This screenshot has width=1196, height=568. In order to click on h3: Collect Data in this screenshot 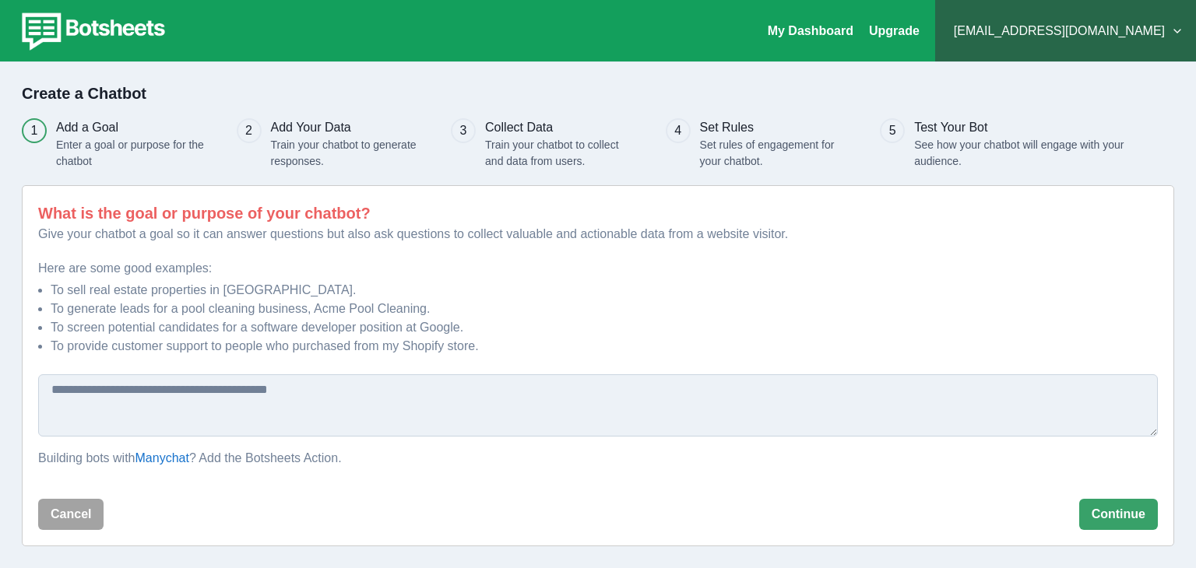, I will do `click(561, 128)`.